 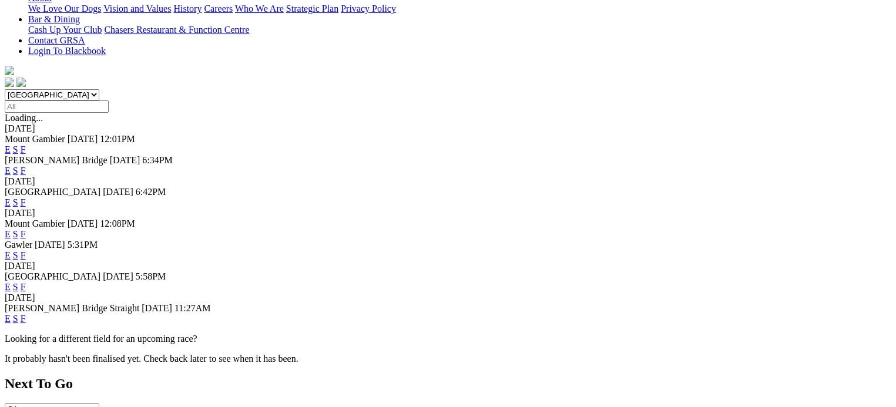 I want to click on a: Strategic Plan, so click(x=312, y=8).